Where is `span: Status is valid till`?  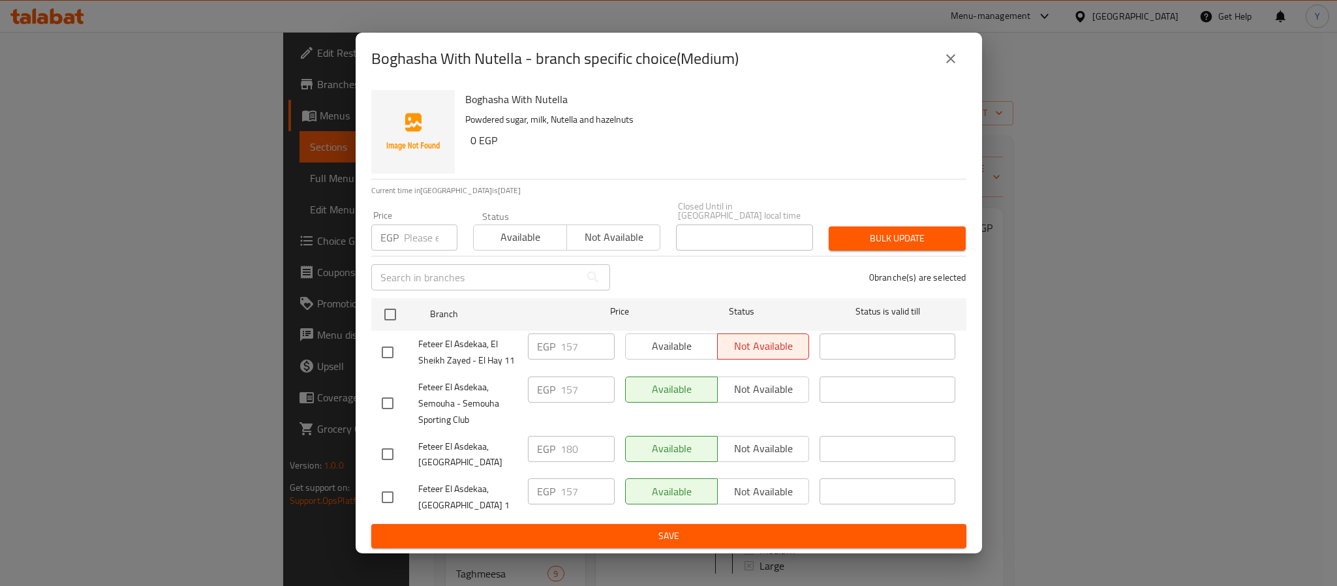
span: Status is valid till is located at coordinates (887, 311).